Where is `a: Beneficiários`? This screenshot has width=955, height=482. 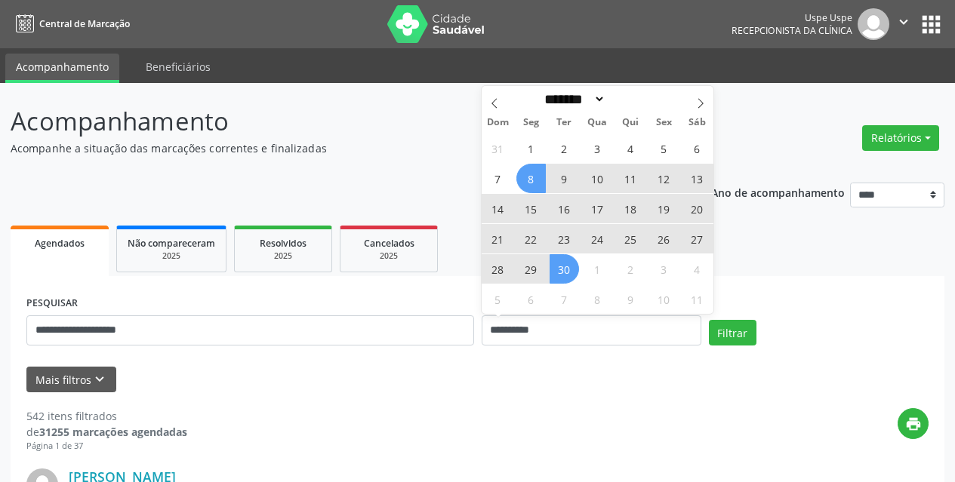 a: Beneficiários is located at coordinates (178, 66).